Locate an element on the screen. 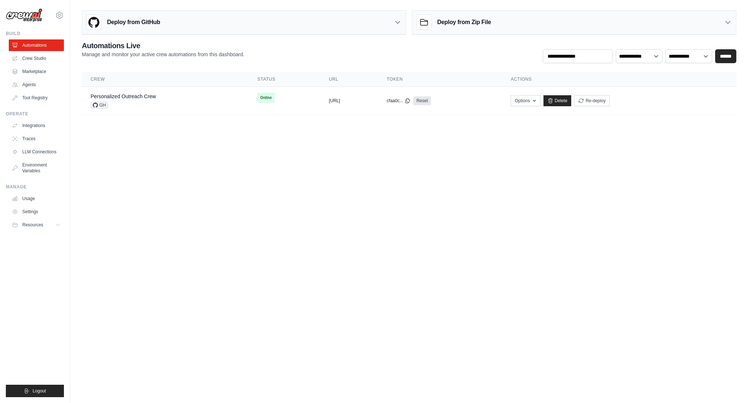  a: Marketplace is located at coordinates (36, 72).